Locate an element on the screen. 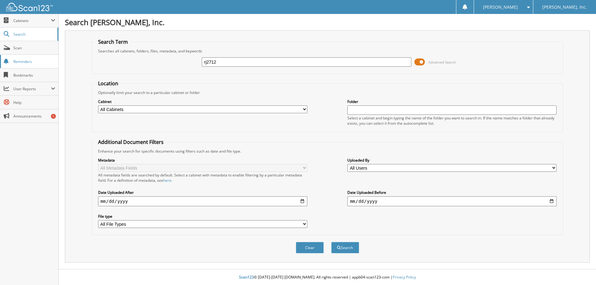  legend: Search Term is located at coordinates (113, 42).